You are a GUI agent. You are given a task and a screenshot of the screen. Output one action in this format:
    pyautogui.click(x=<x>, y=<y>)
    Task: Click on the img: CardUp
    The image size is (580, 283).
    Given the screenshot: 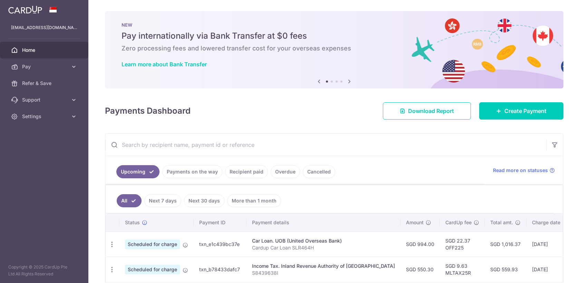 What is the action you would take?
    pyautogui.click(x=25, y=10)
    